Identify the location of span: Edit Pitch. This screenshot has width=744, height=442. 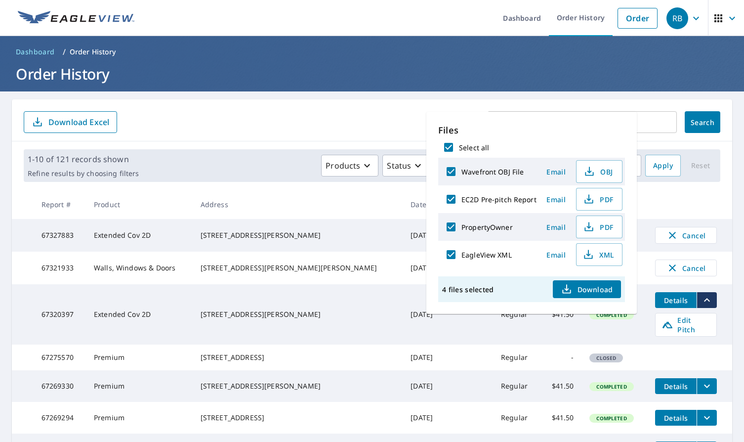
(685, 324).